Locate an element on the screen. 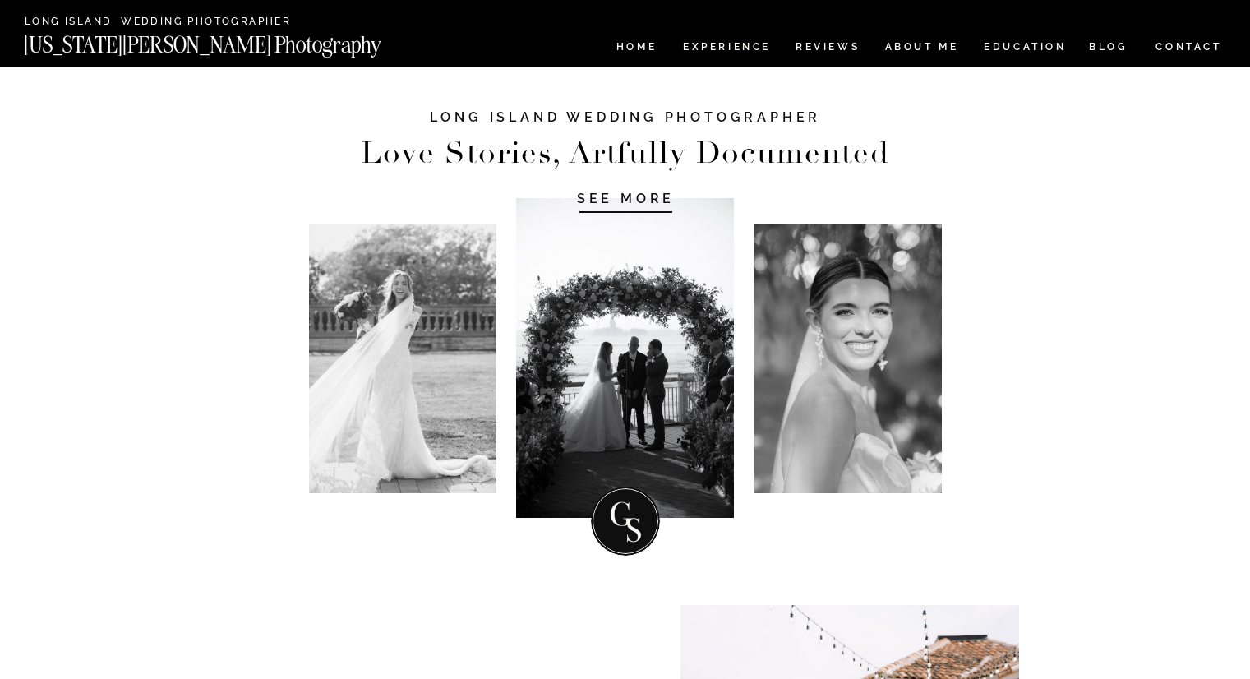 The width and height of the screenshot is (1250, 679). nav: CONTACT is located at coordinates (1188, 47).